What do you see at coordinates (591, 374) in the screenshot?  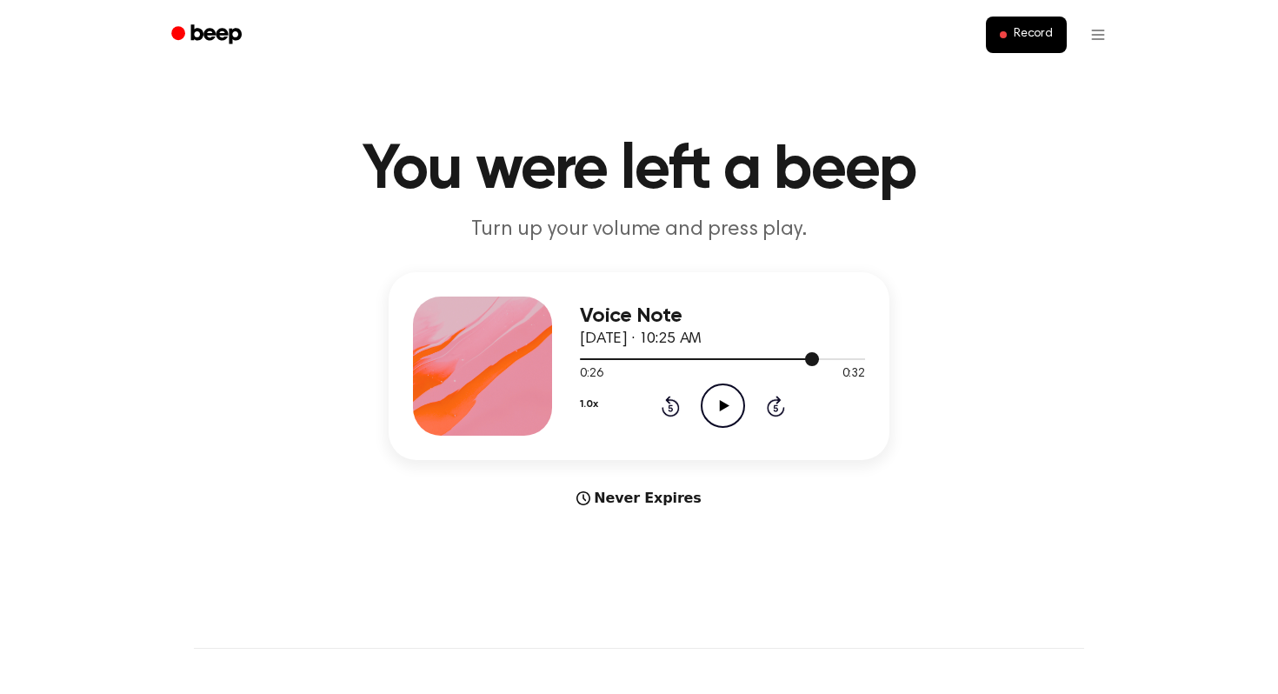 I see `span: 0:26` at bounding box center [591, 374].